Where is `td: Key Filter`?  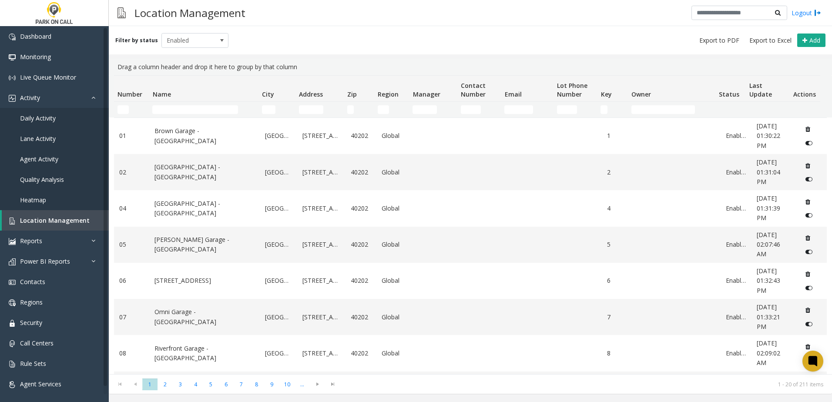 td: Key Filter is located at coordinates (612, 110).